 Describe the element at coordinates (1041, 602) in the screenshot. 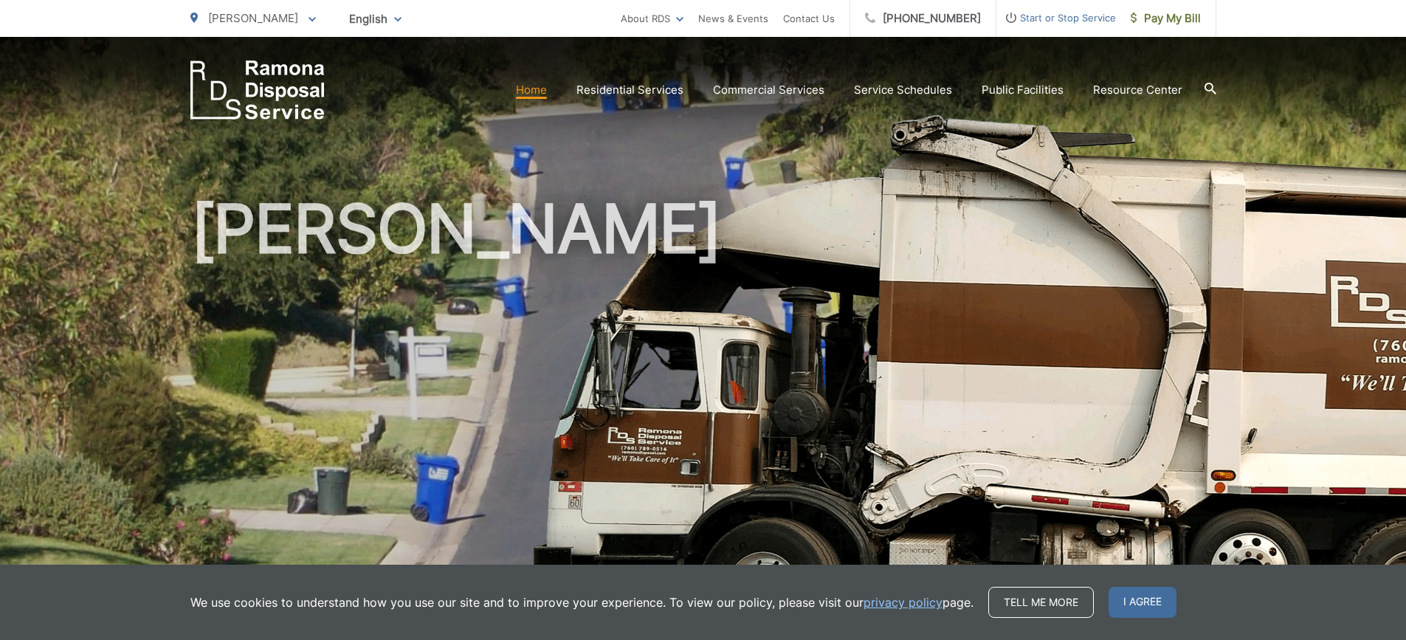

I see `a: Tell me more` at that location.